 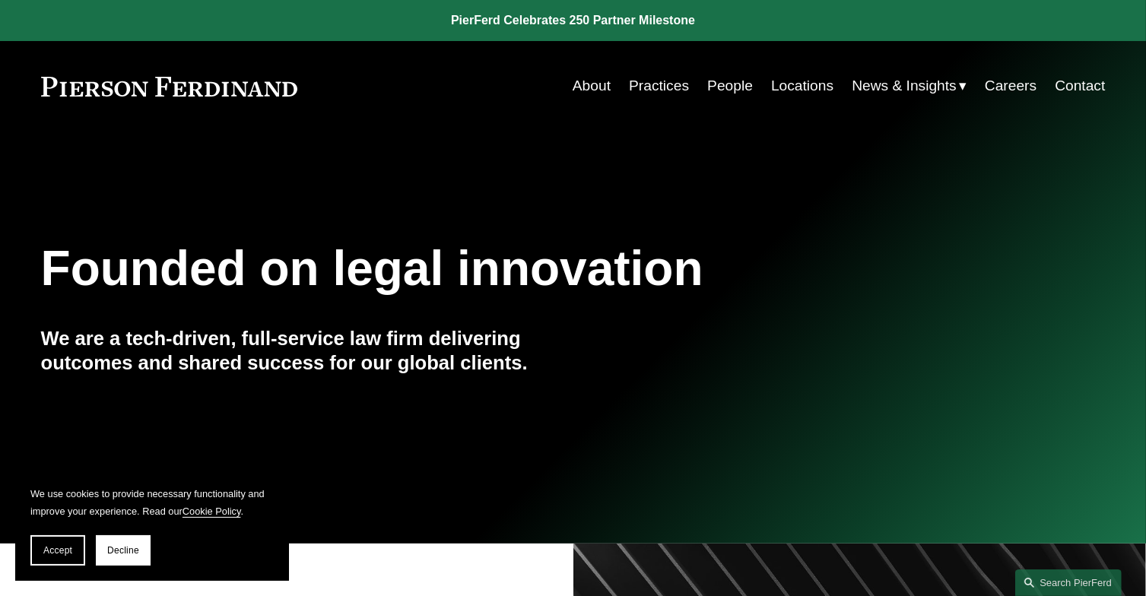 I want to click on a: Careers, so click(x=1010, y=86).